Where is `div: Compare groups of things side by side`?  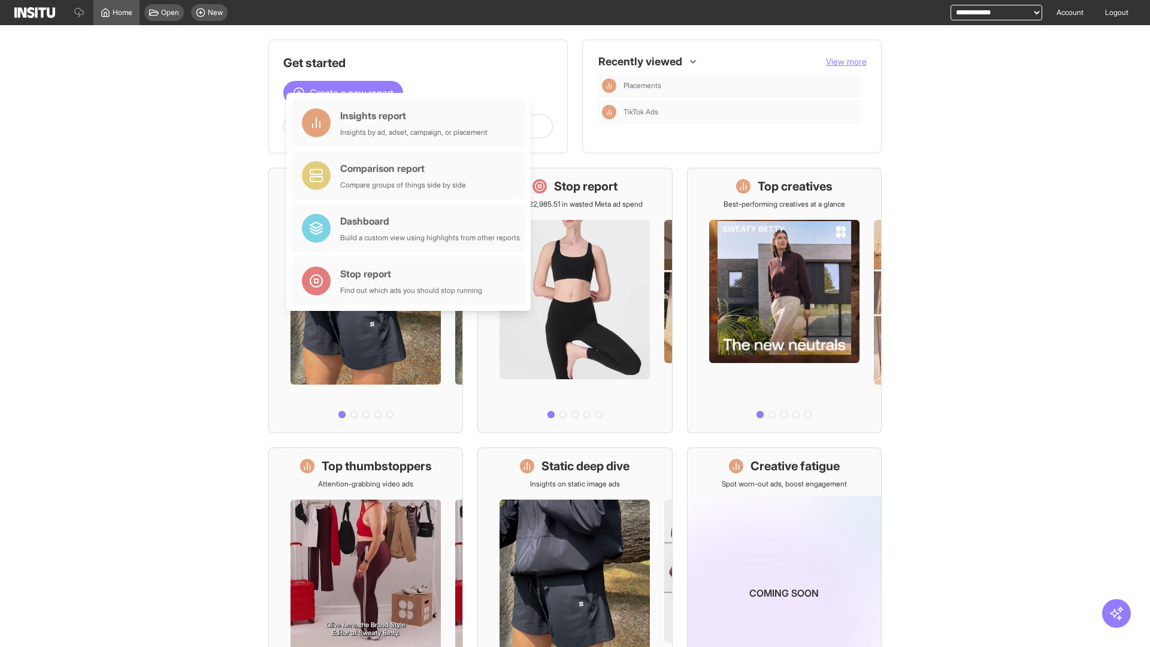 div: Compare groups of things side by side is located at coordinates (403, 185).